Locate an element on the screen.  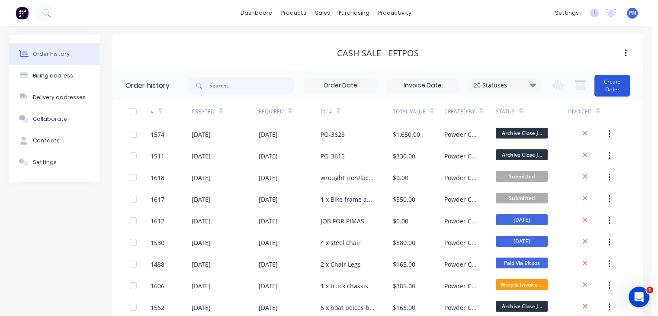
input: Invoice Date is located at coordinates (423, 86).